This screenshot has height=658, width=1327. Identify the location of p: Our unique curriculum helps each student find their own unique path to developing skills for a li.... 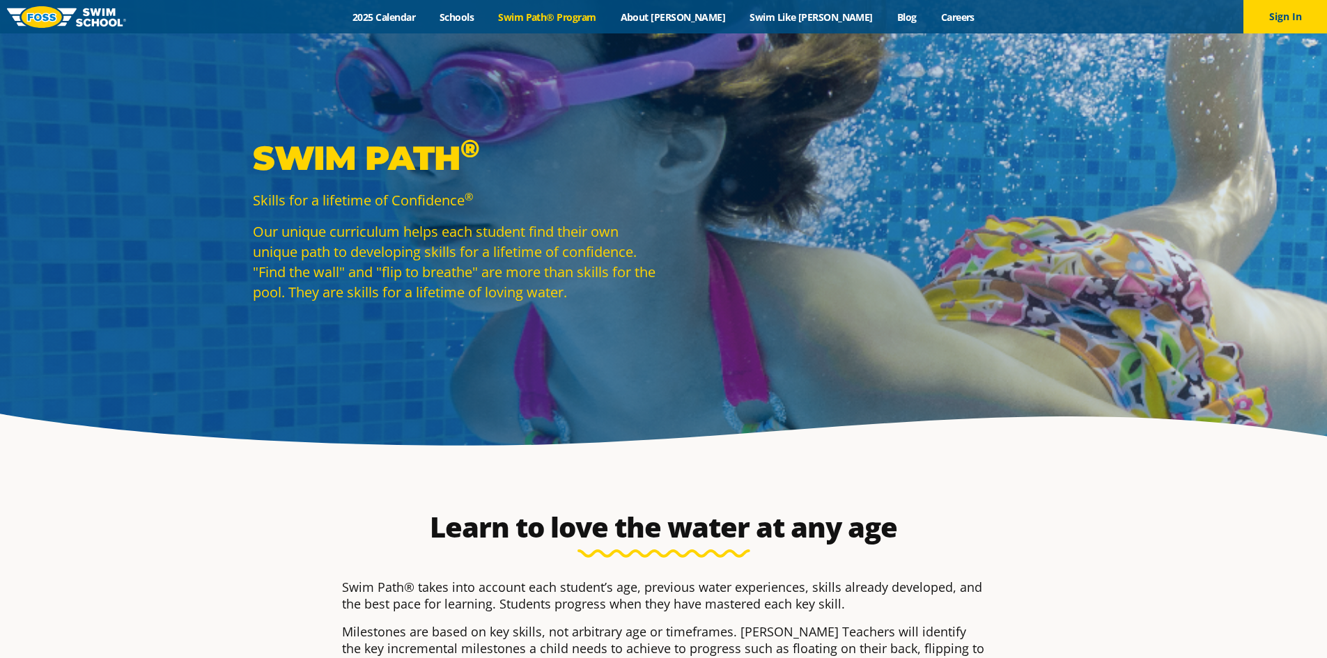
(455, 262).